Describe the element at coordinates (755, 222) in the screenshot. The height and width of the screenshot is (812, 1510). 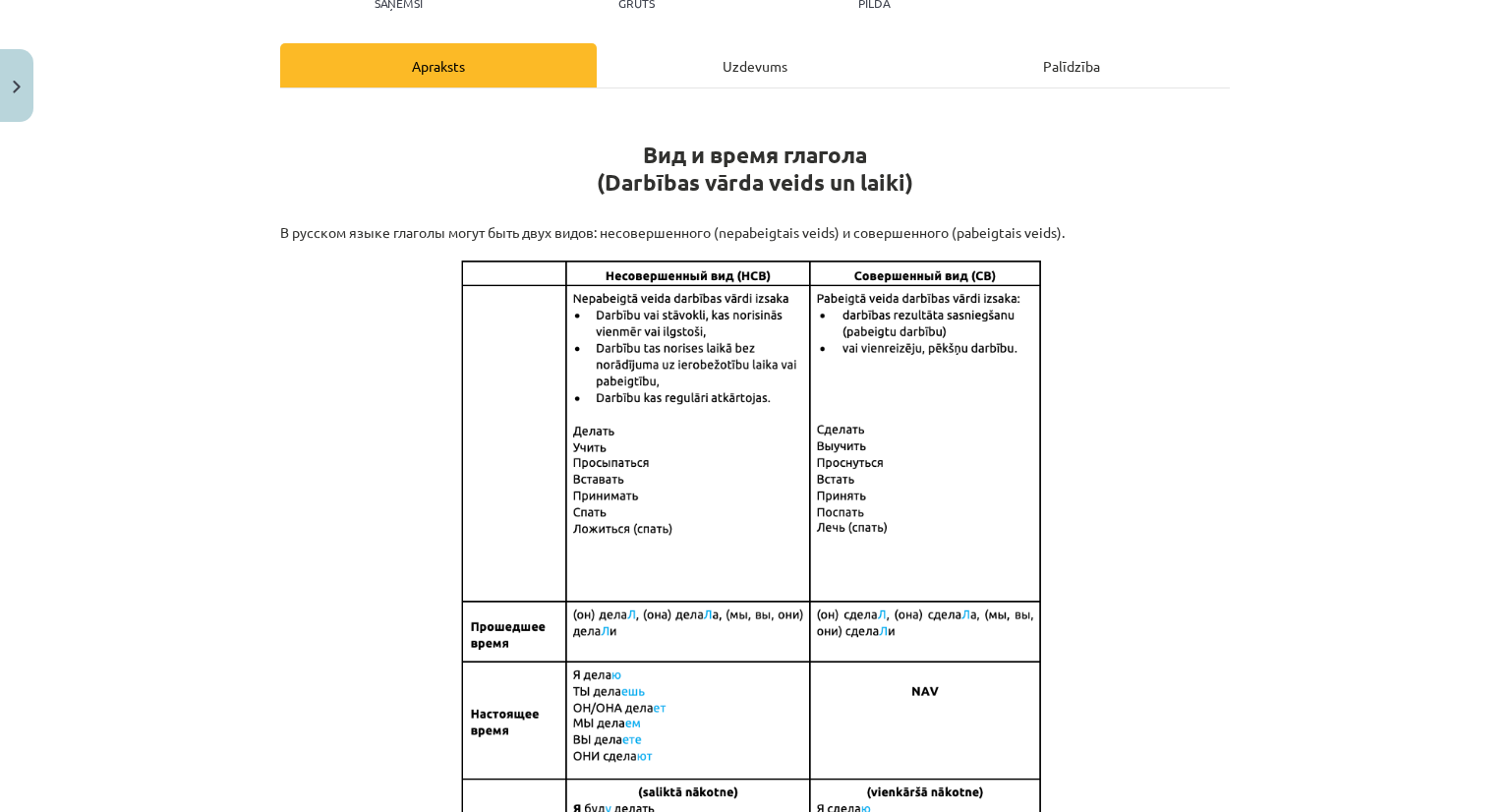
I see `p: В русском языке глаголы могут быть двух видов: несовершенного (nepabeigtais veids) и совершенного...` at that location.